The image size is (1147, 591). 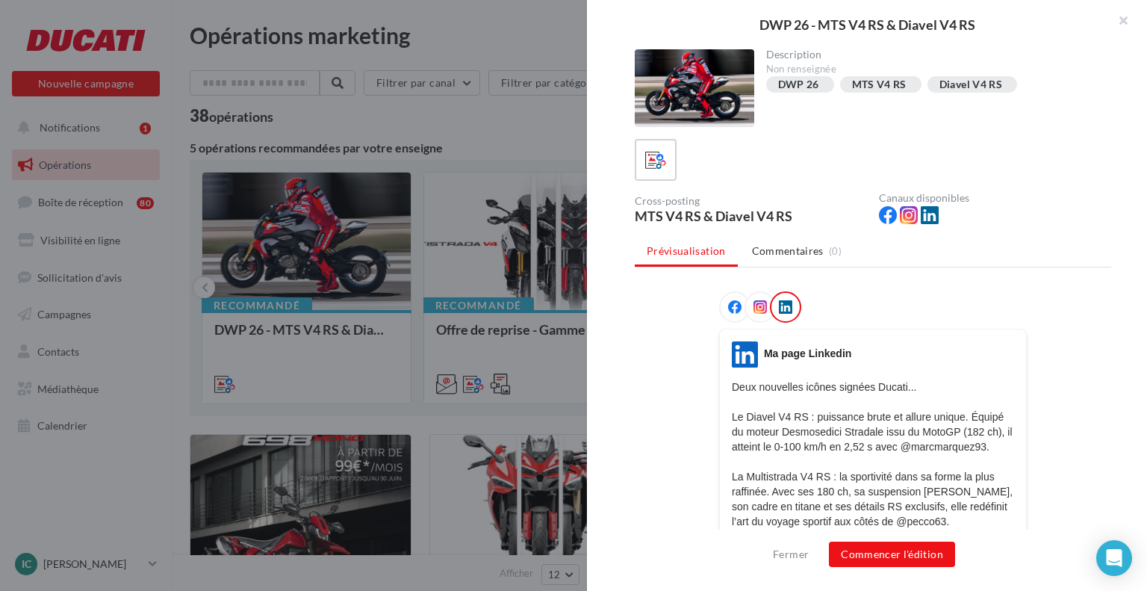 I want to click on button: Fermer, so click(x=791, y=554).